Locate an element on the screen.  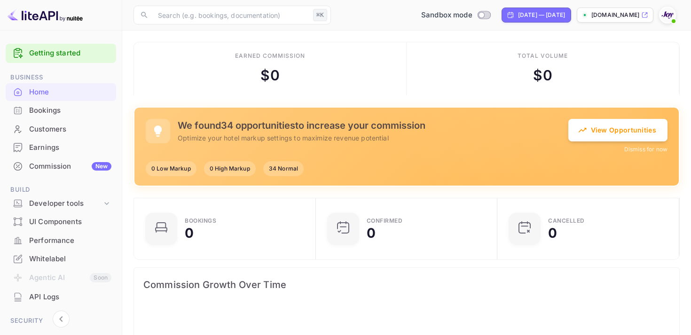
button: Collapse navigation is located at coordinates (61, 319).